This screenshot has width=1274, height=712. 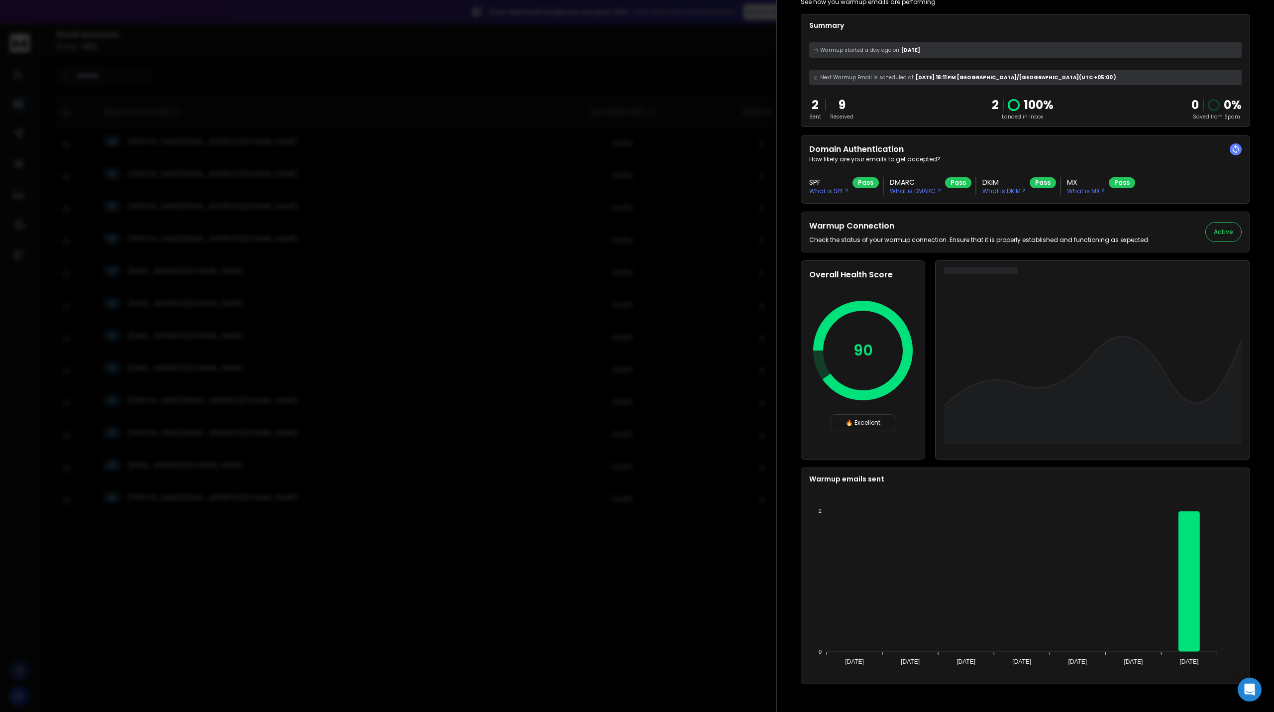 What do you see at coordinates (980, 226) in the screenshot?
I see `h2: Warmup Connection` at bounding box center [980, 226].